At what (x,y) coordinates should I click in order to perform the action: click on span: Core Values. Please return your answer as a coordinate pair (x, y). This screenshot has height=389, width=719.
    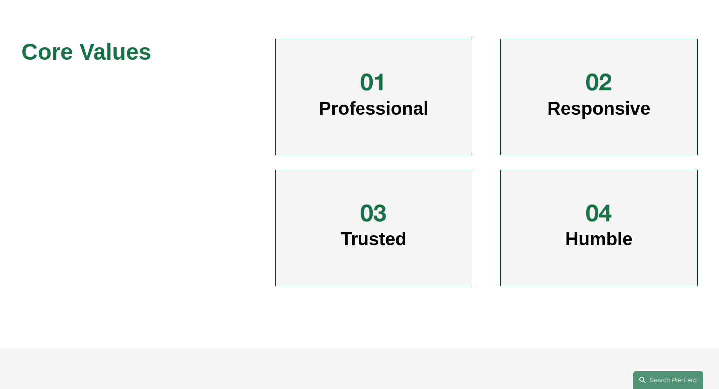
    Looking at the image, I should click on (86, 52).